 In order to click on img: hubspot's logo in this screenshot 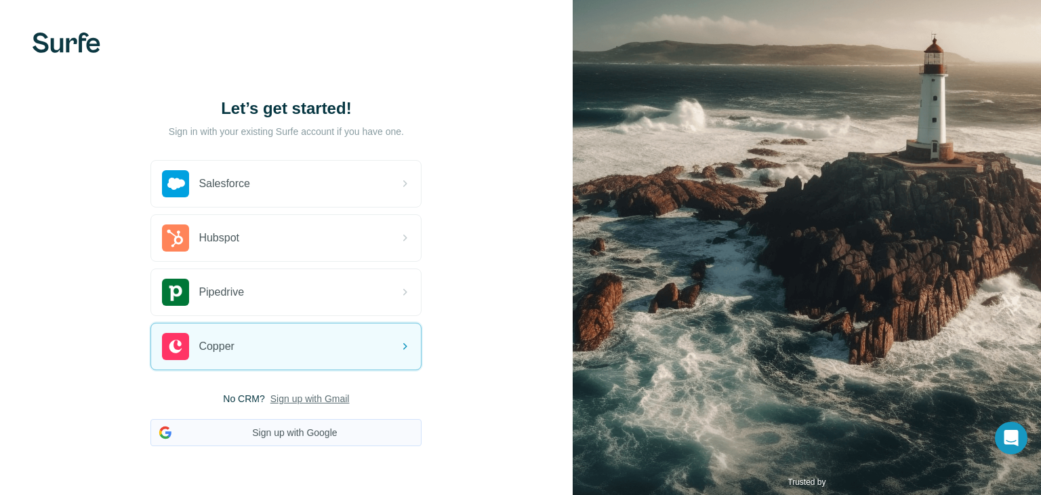, I will do `click(175, 238)`.